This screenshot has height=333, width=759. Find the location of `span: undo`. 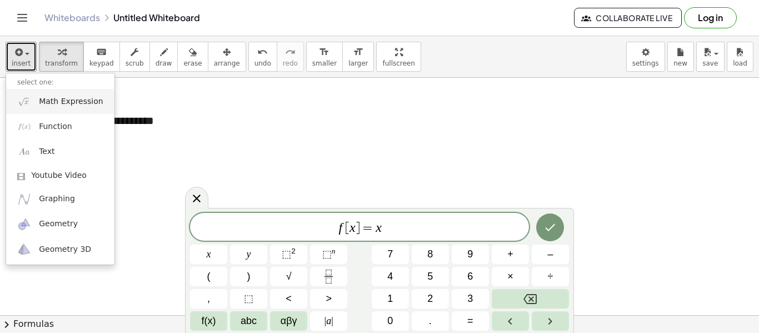

span: undo is located at coordinates (263, 63).